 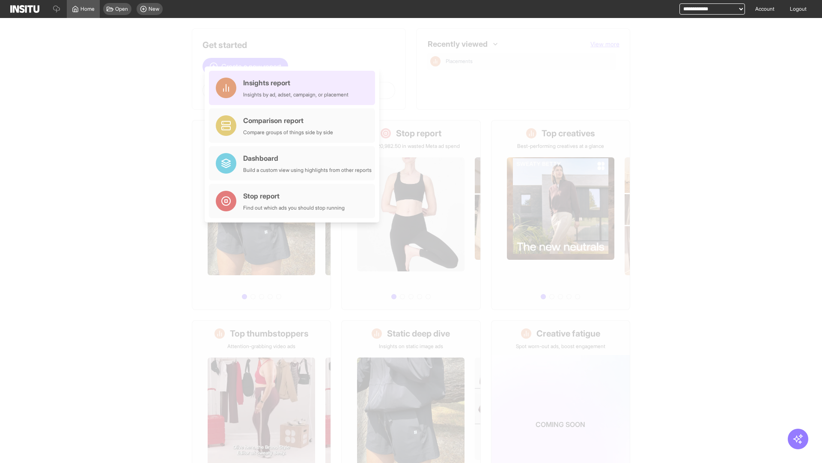 I want to click on img: Logo, so click(x=25, y=9).